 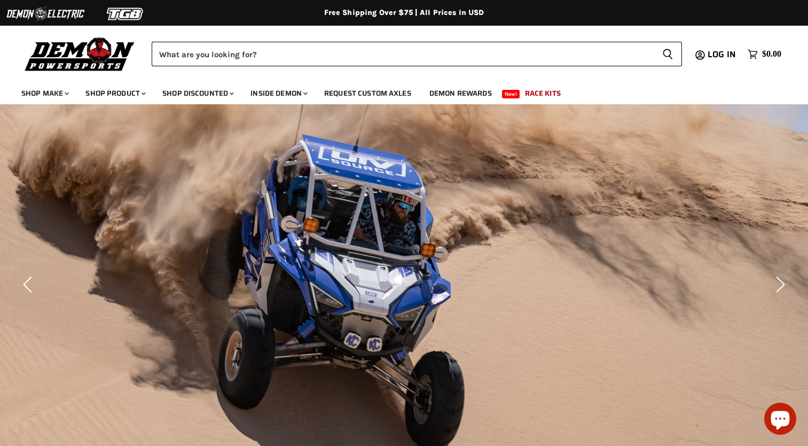 I want to click on a: Demon Rewards, so click(x=461, y=93).